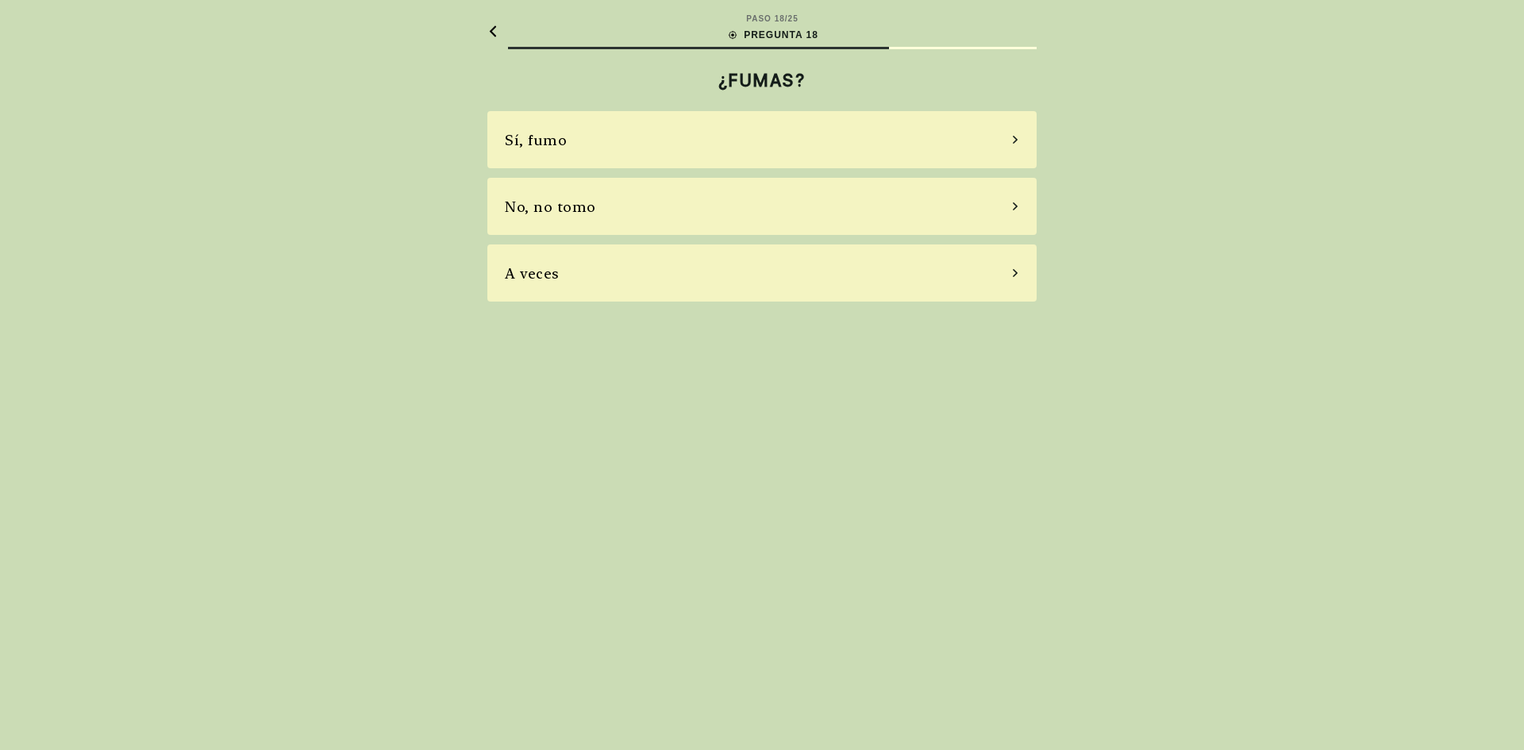 The image size is (1524, 750). What do you see at coordinates (772, 35) in the screenshot?
I see `div: PREGUNTA 18` at bounding box center [772, 35].